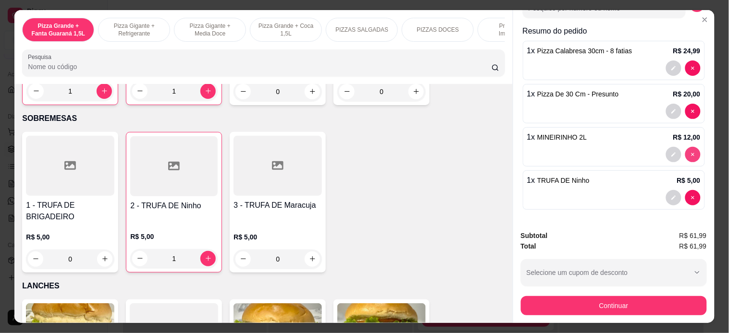 This screenshot has width=729, height=333. I want to click on p: R$ 20,00, so click(686, 94).